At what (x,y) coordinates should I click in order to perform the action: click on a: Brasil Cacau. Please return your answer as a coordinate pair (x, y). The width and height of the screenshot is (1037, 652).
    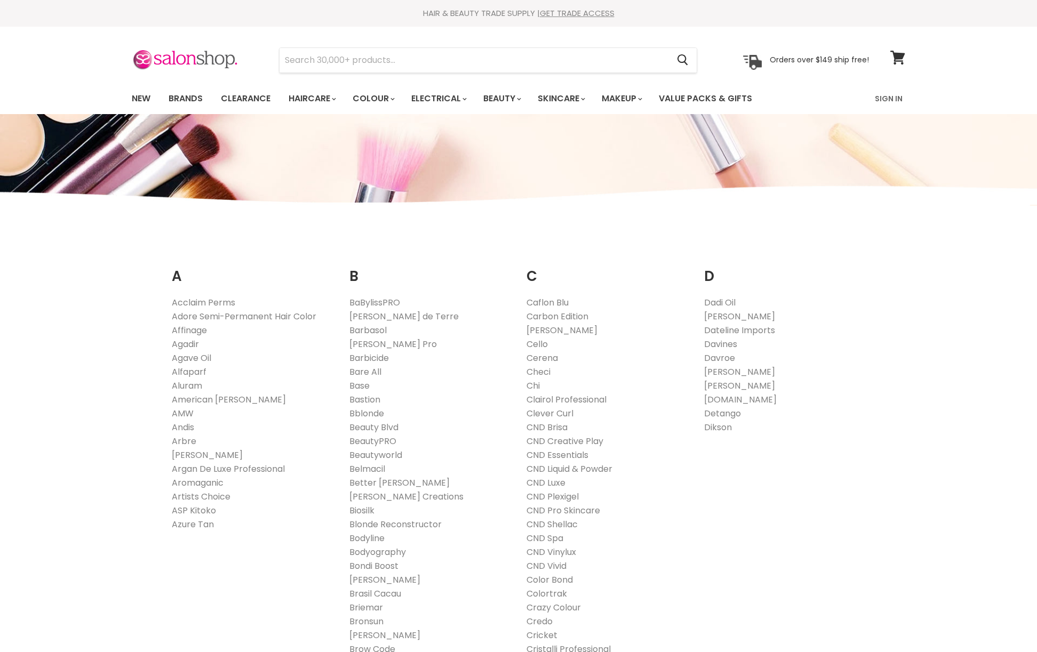
    Looking at the image, I should click on (375, 594).